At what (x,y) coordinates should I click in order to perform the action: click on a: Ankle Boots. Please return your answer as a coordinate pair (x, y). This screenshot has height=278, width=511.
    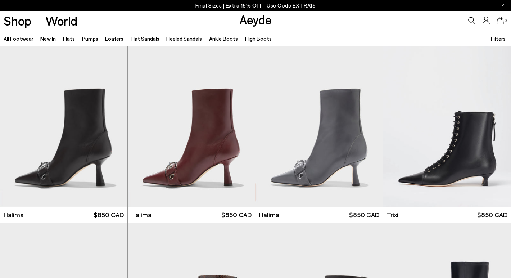
    Looking at the image, I should click on (224, 39).